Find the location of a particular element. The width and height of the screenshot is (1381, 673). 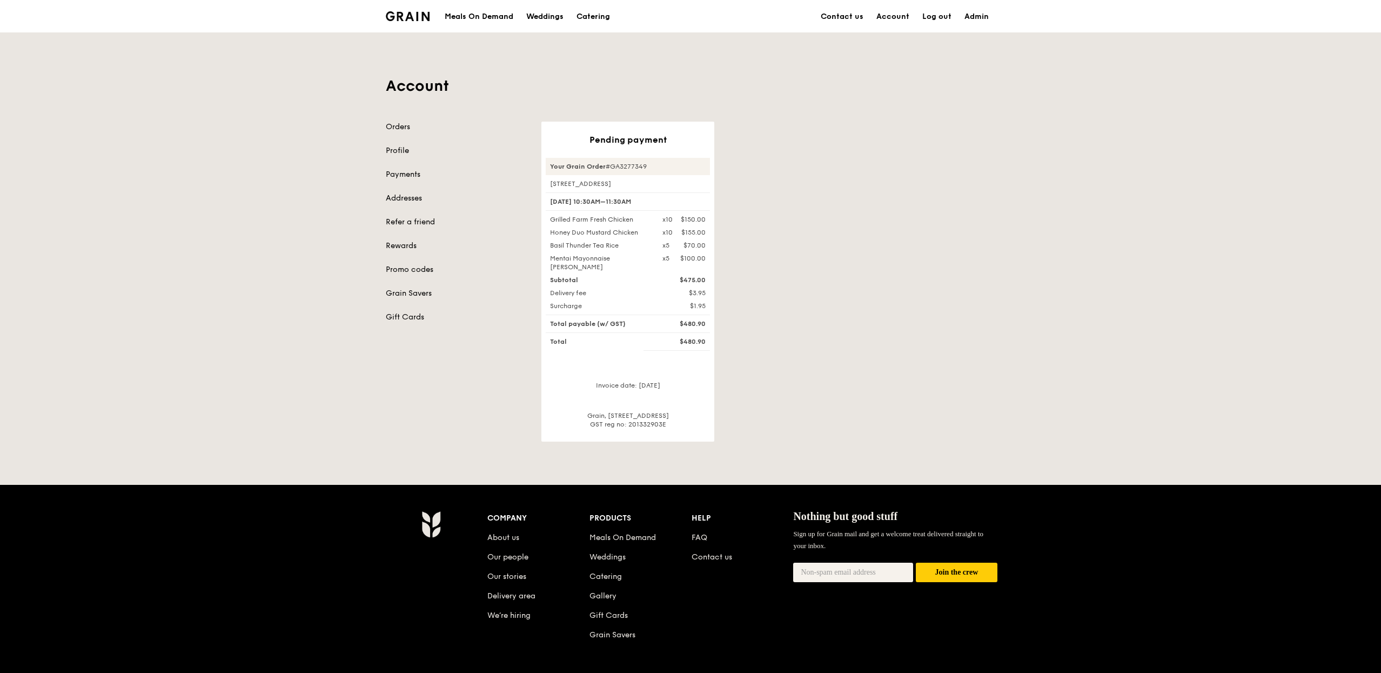

div: $70.00 is located at coordinates (694, 245).